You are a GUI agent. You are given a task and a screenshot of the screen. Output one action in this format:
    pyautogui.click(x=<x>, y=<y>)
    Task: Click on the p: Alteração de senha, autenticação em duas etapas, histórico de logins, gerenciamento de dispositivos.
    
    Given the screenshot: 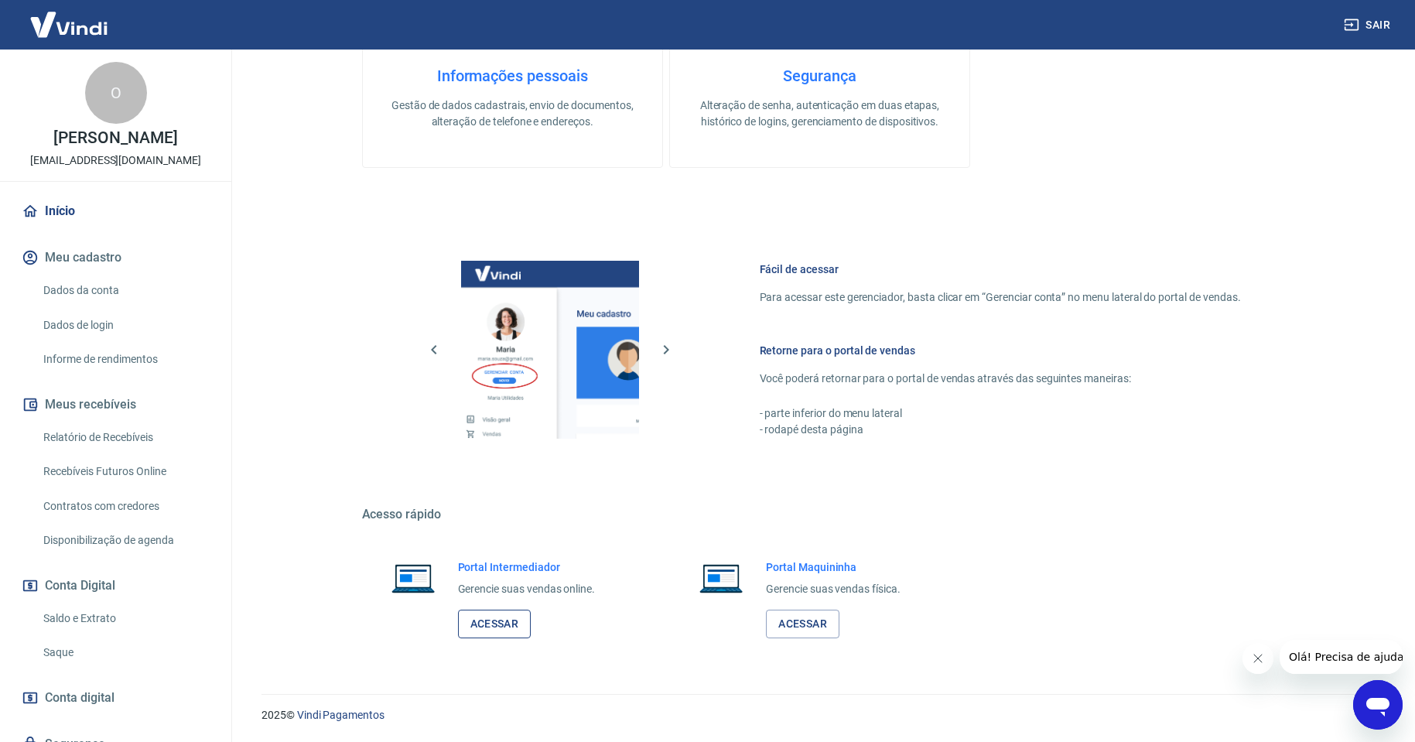 What is the action you would take?
    pyautogui.click(x=819, y=114)
    